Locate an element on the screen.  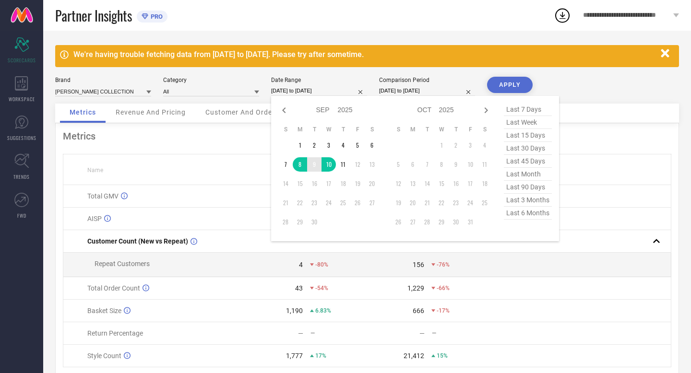
span: -66% is located at coordinates (443, 288).